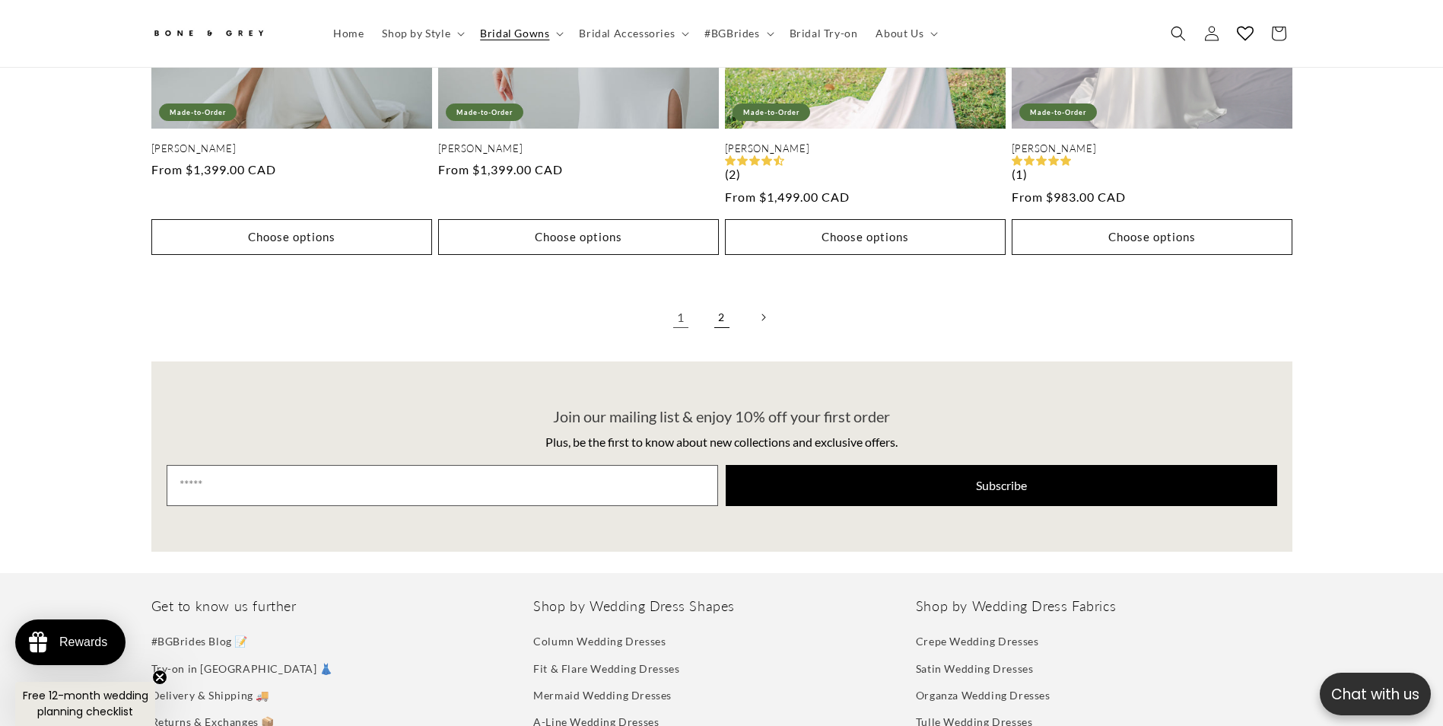 The height and width of the screenshot is (726, 1443). I want to click on a: Organza Wedding Dresses, so click(983, 695).